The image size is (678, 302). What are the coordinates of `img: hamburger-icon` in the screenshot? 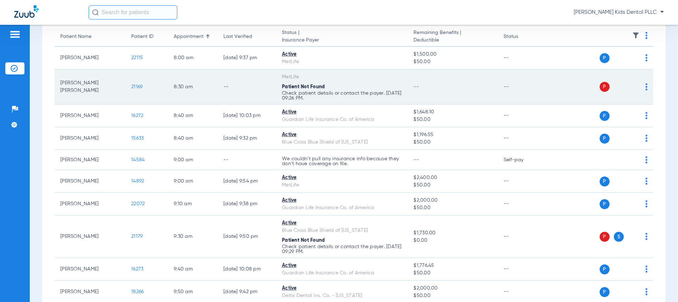 It's located at (15, 34).